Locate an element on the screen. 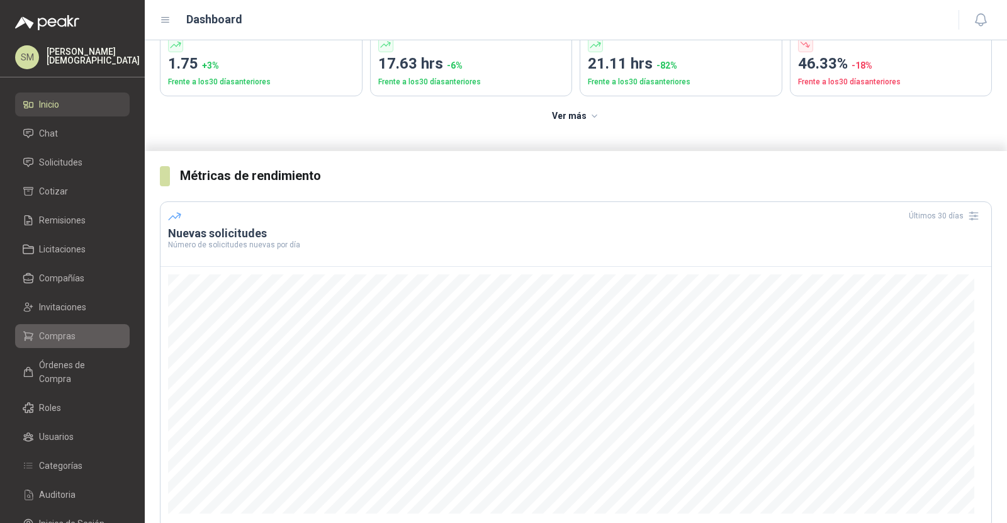 Image resolution: width=1007 pixels, height=523 pixels. span: Licitaciones is located at coordinates (62, 249).